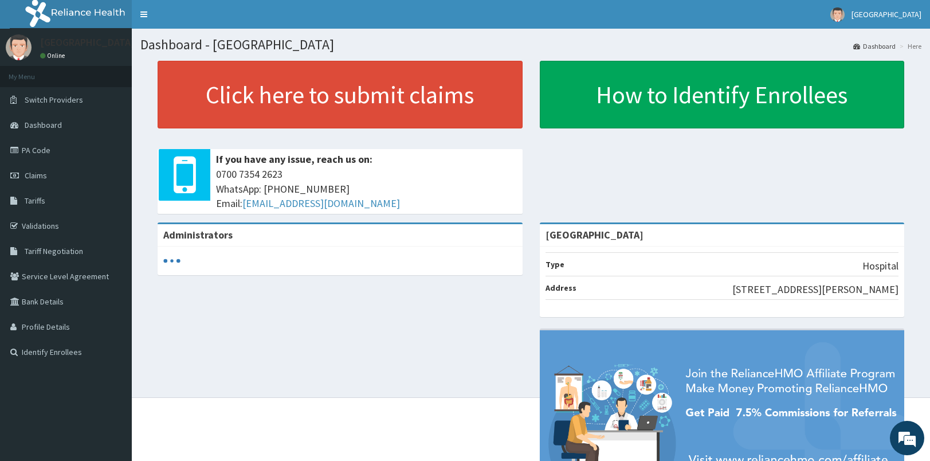 This screenshot has width=930, height=461. Describe the element at coordinates (875, 46) in the screenshot. I see `a: Dashboard` at that location.